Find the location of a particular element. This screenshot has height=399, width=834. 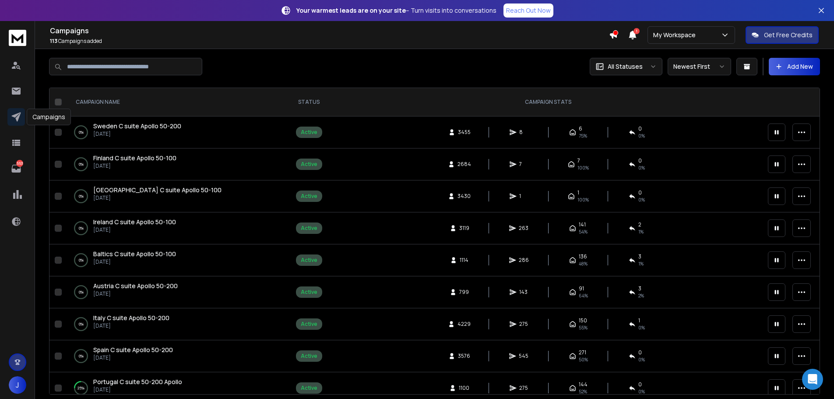

span: 3119 is located at coordinates (464, 228).